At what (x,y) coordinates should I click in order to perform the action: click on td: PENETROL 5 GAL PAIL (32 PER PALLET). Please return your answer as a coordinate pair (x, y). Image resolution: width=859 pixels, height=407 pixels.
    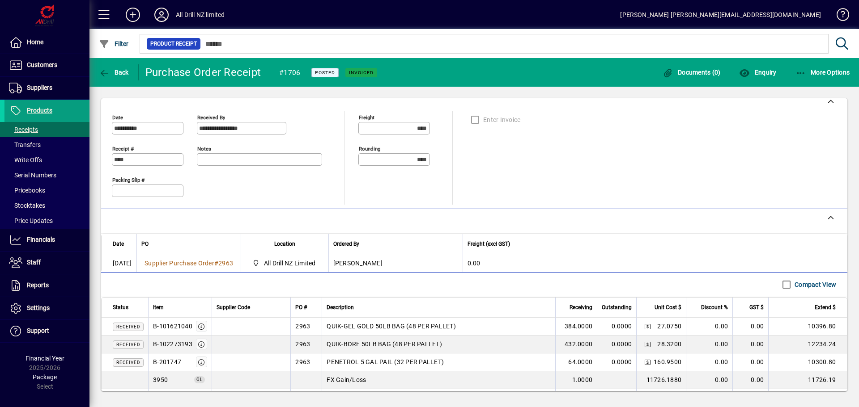
    Looking at the image, I should click on (438, 363).